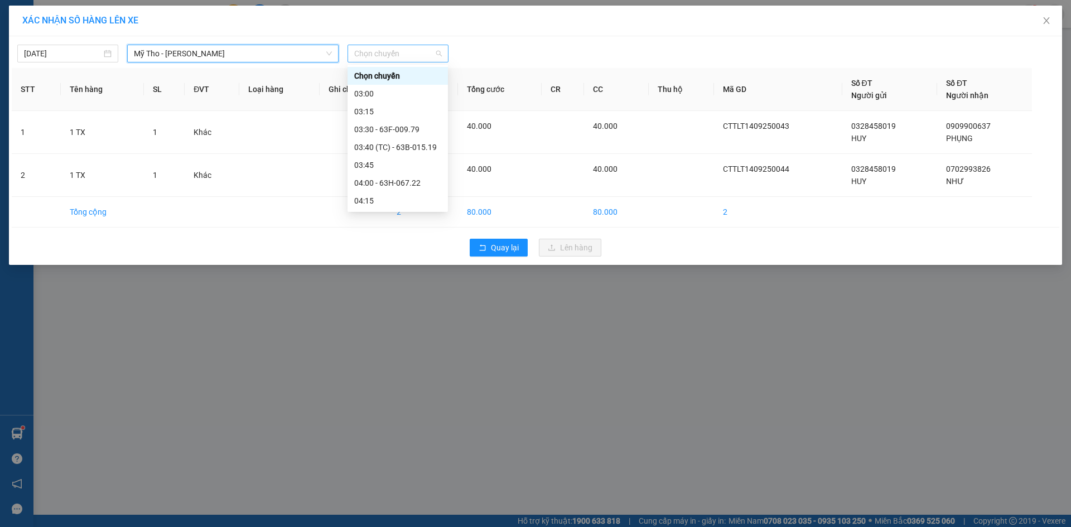  Describe the element at coordinates (563, 89) in the screenshot. I see `th: CR` at that location.